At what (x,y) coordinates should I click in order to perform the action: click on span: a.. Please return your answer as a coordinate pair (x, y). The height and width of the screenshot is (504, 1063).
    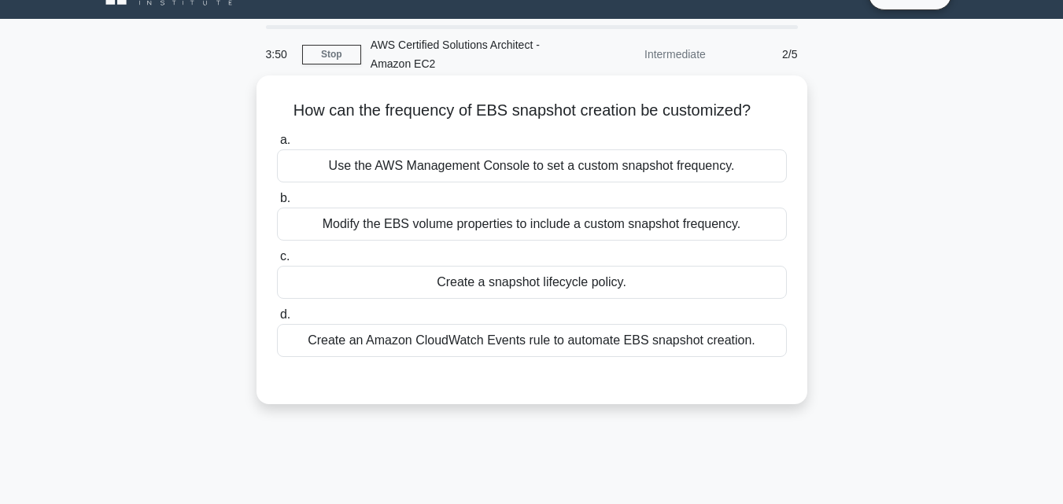
    Looking at the image, I should click on (285, 139).